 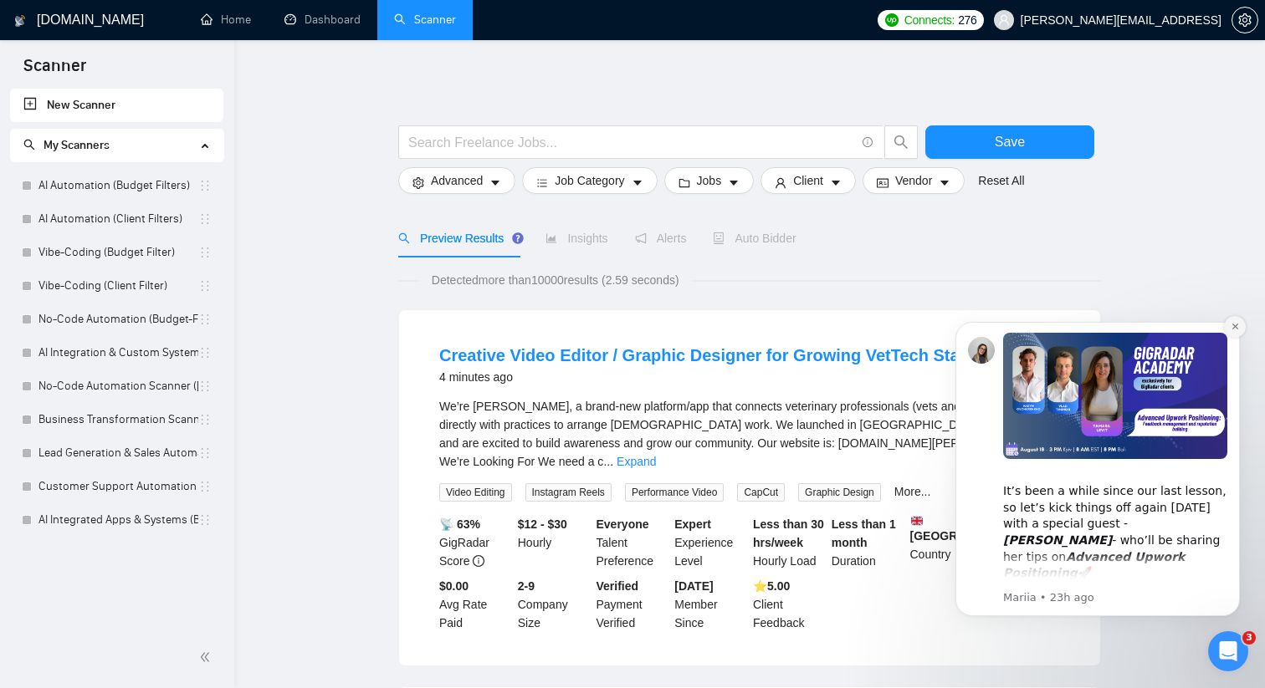 I want to click on span: Auto Bidder, so click(x=754, y=238).